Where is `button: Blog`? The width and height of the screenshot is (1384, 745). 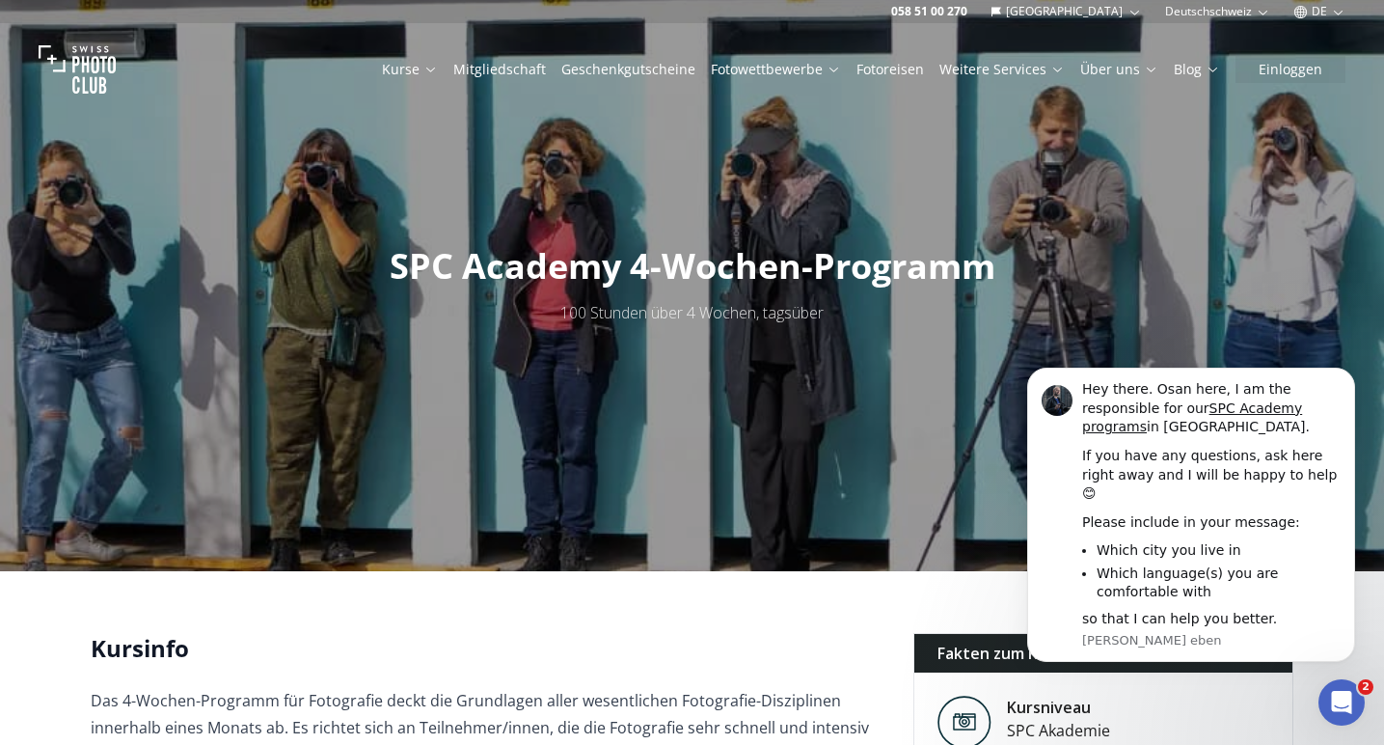
button: Blog is located at coordinates (1197, 69).